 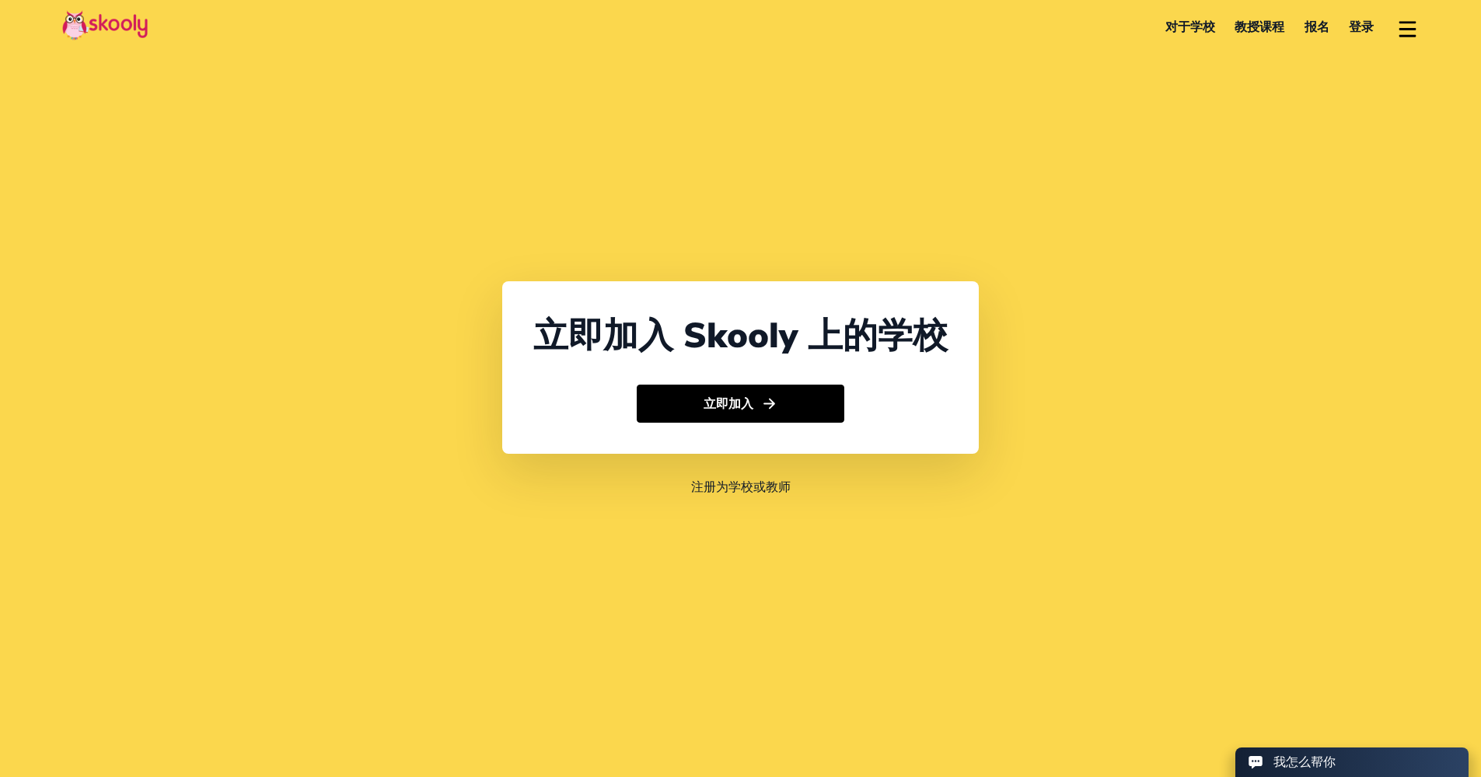 I want to click on a: 注册为学校或教师, so click(x=741, y=487).